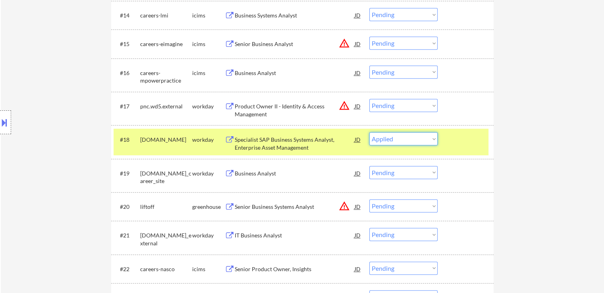  I want to click on div: Product Owner II - Identity & Access Management, so click(295, 110).